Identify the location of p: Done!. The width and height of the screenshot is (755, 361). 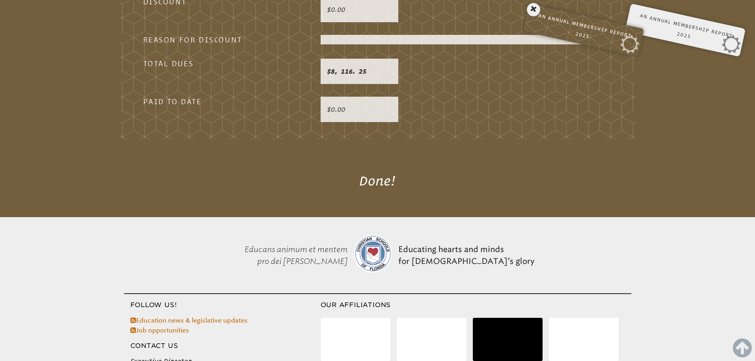
(377, 180).